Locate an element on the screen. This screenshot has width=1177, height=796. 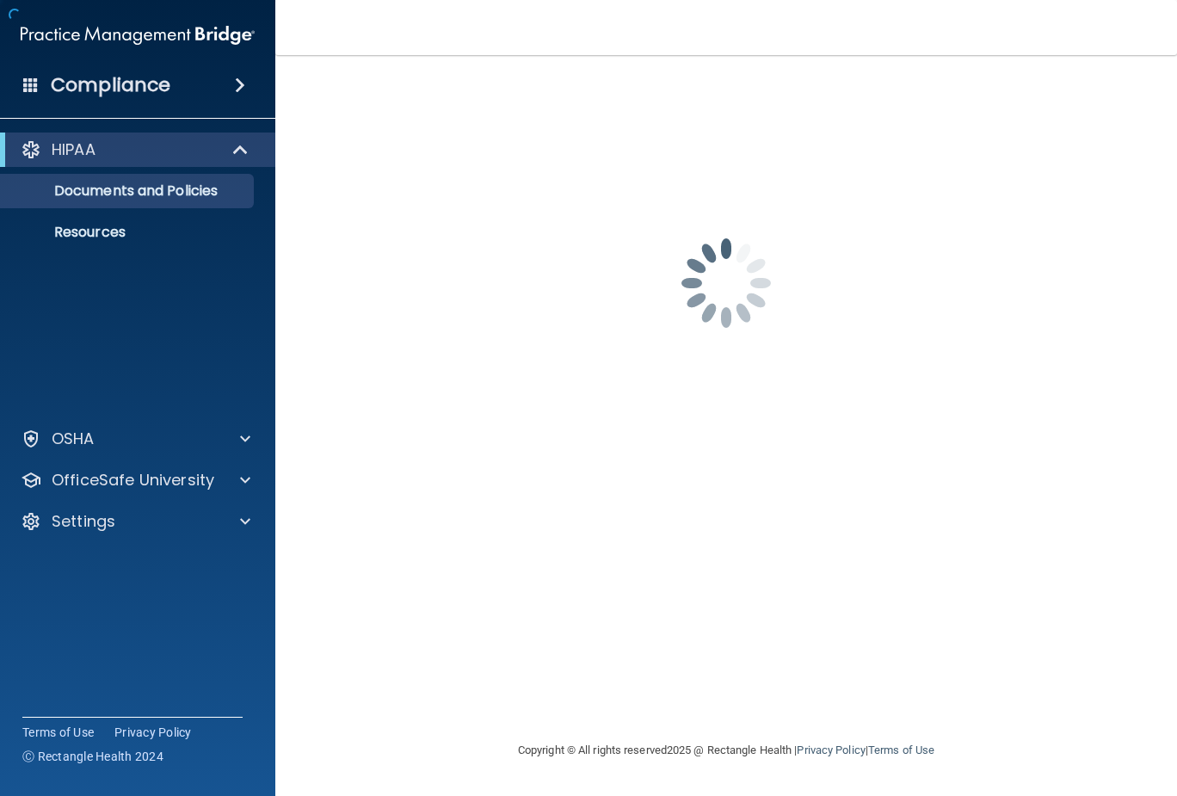
div: Copyright © All rights reserved 2025 @ Rectangle Health | | is located at coordinates (726, 750).